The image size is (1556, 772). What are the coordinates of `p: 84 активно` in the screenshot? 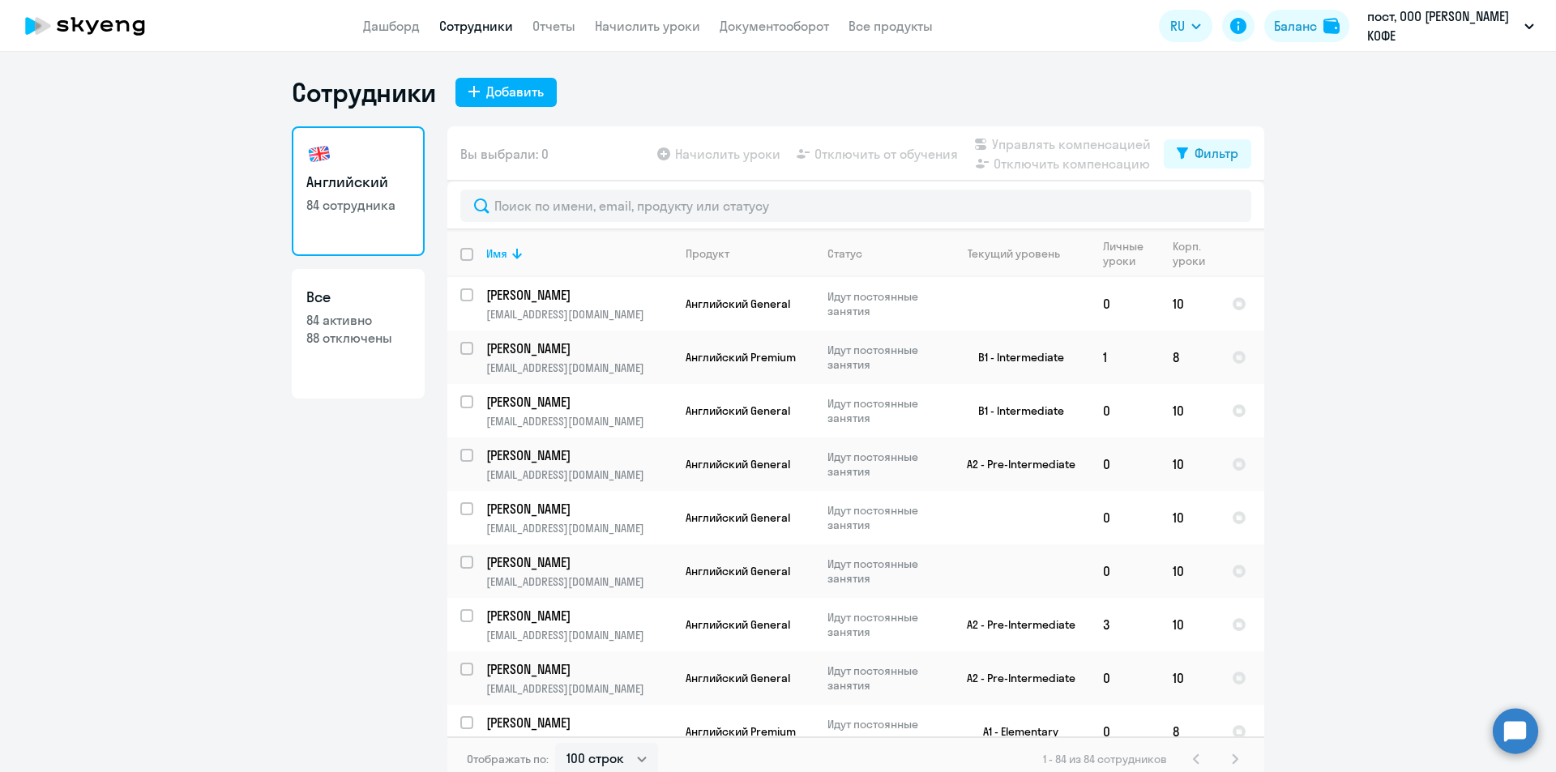 It's located at (358, 320).